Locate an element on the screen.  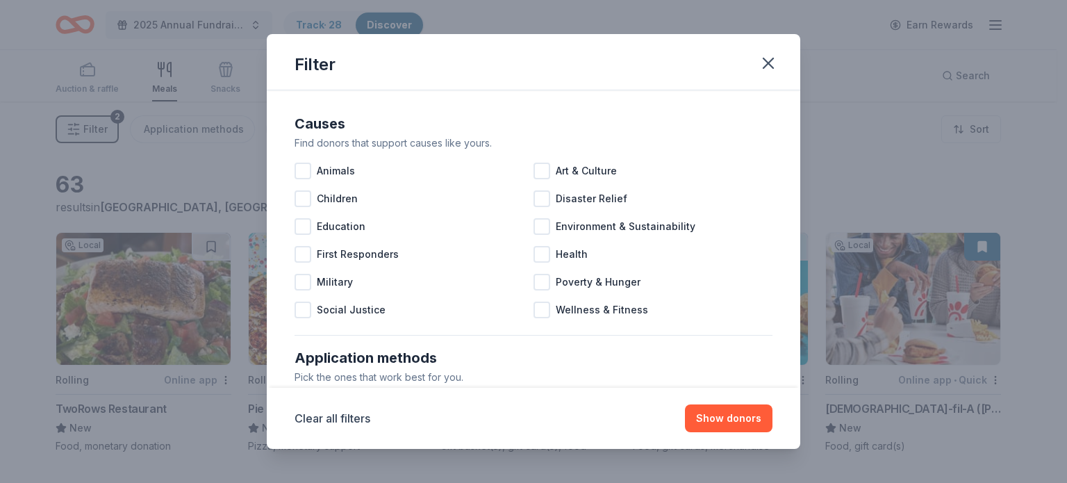
span: Social Justice is located at coordinates (351, 310).